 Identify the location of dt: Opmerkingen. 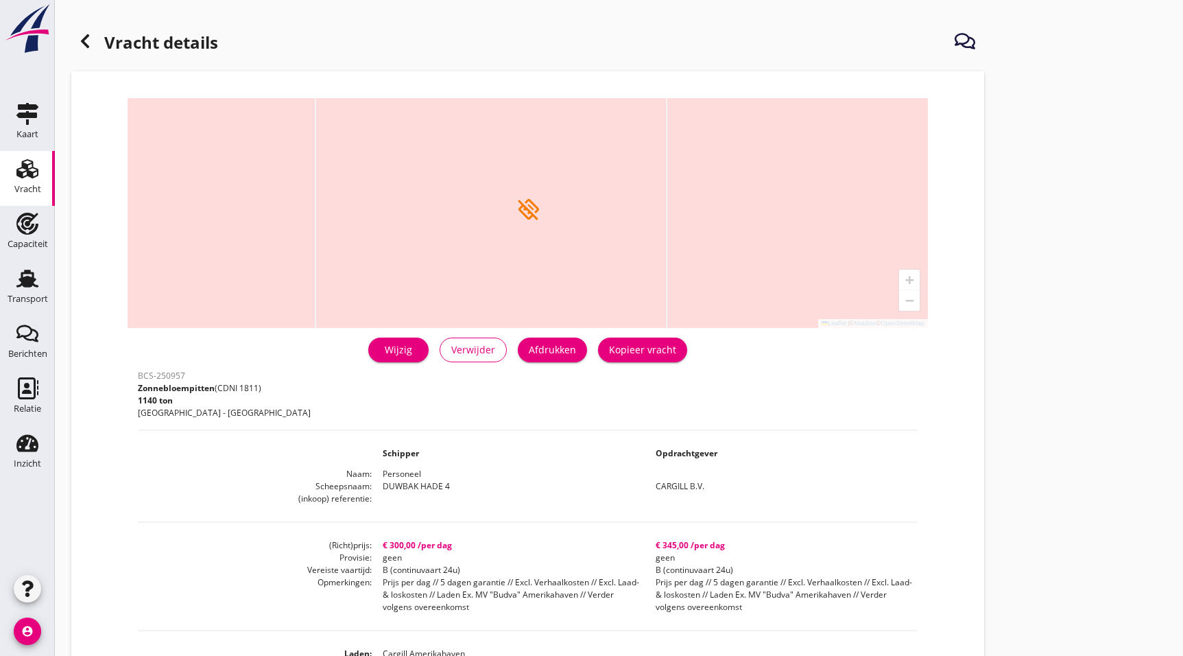
(254, 595).